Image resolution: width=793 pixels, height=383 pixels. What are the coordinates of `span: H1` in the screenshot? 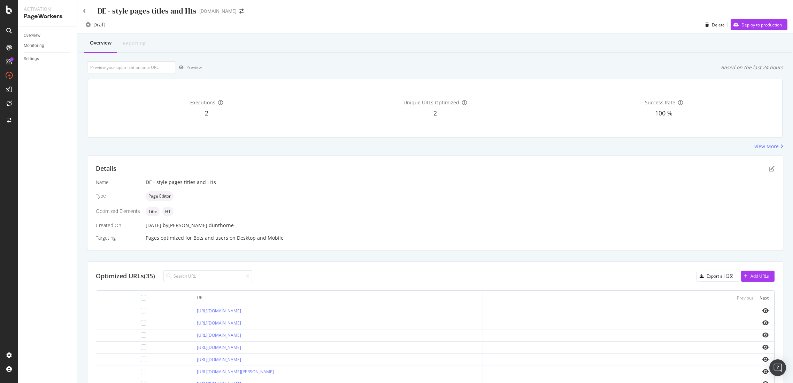 It's located at (168, 212).